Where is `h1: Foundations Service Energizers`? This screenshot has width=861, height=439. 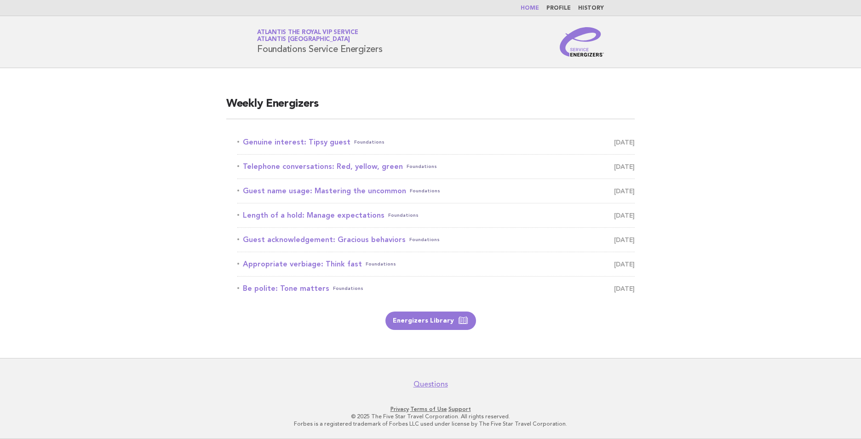
h1: Foundations Service Energizers is located at coordinates (319, 42).